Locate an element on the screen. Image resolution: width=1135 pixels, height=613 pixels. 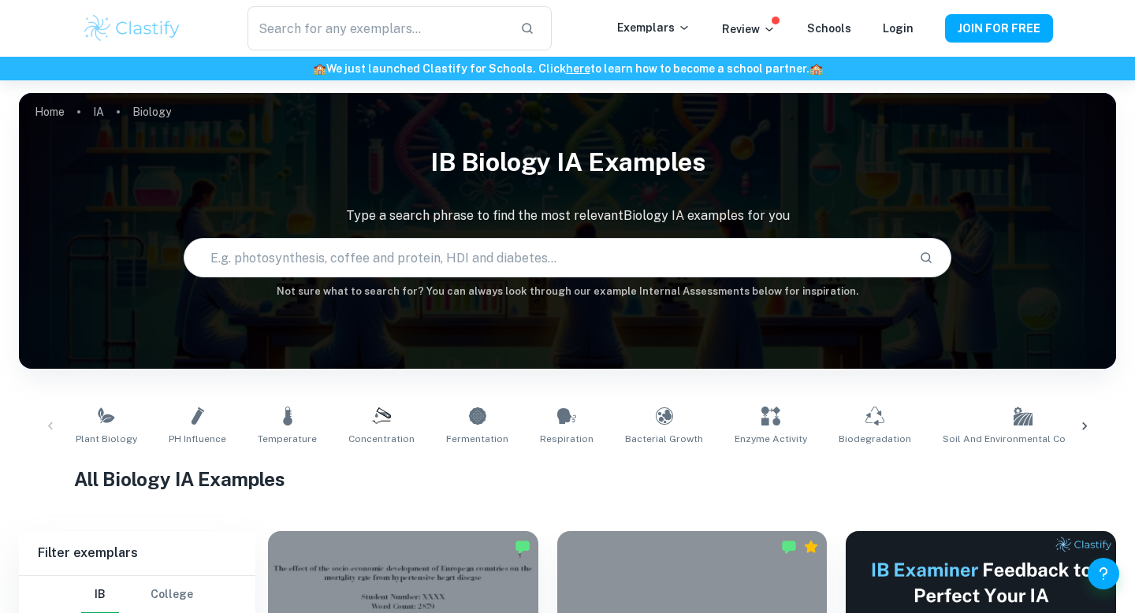
button: Search is located at coordinates (926, 258).